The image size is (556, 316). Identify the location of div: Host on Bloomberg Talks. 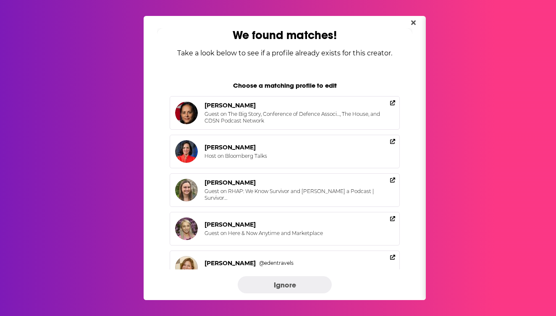
(235, 156).